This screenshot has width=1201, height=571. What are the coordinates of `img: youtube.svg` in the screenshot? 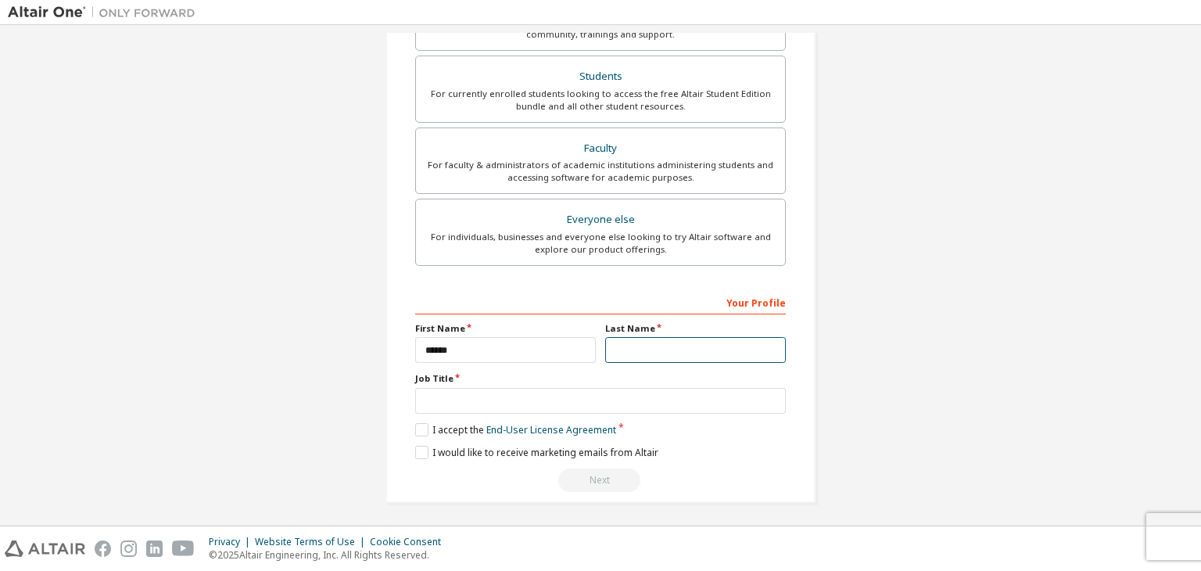 It's located at (183, 548).